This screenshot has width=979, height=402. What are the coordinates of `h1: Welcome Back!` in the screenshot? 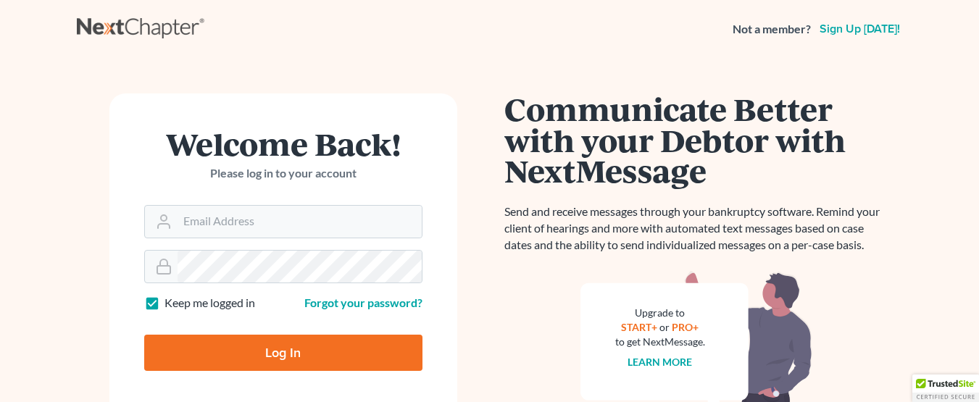 It's located at (283, 143).